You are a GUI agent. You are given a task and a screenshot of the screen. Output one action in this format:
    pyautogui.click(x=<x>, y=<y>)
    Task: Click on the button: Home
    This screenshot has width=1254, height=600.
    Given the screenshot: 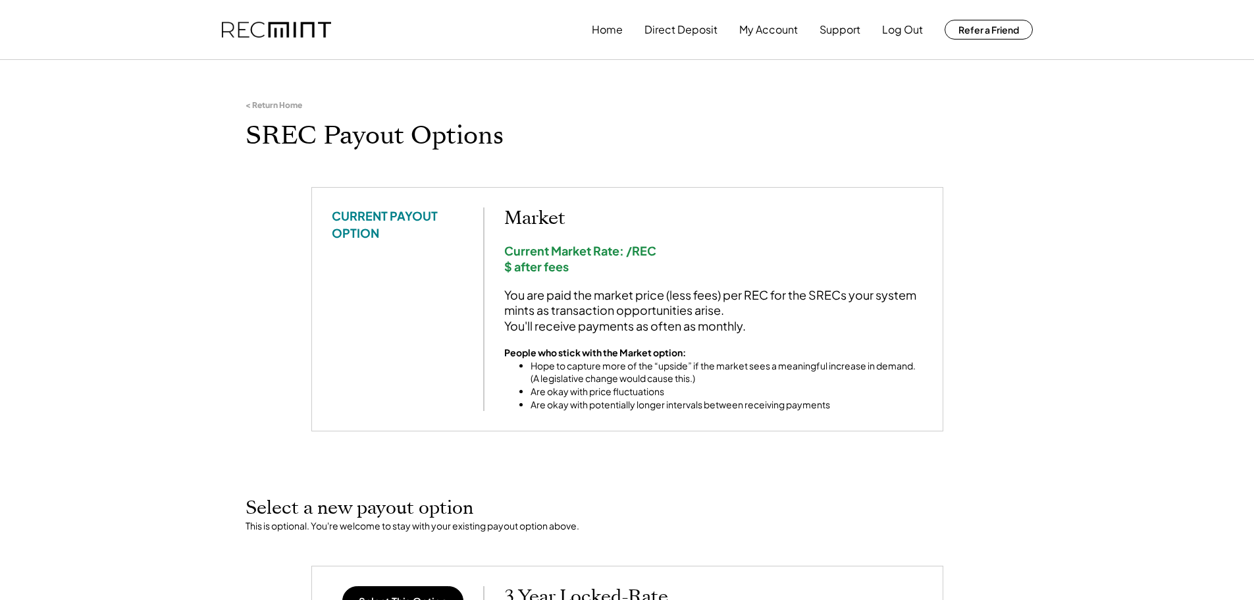 What is the action you would take?
    pyautogui.click(x=607, y=30)
    